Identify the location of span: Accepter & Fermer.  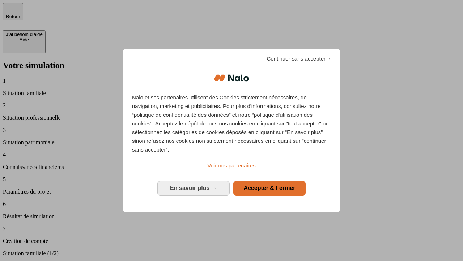
(269, 187).